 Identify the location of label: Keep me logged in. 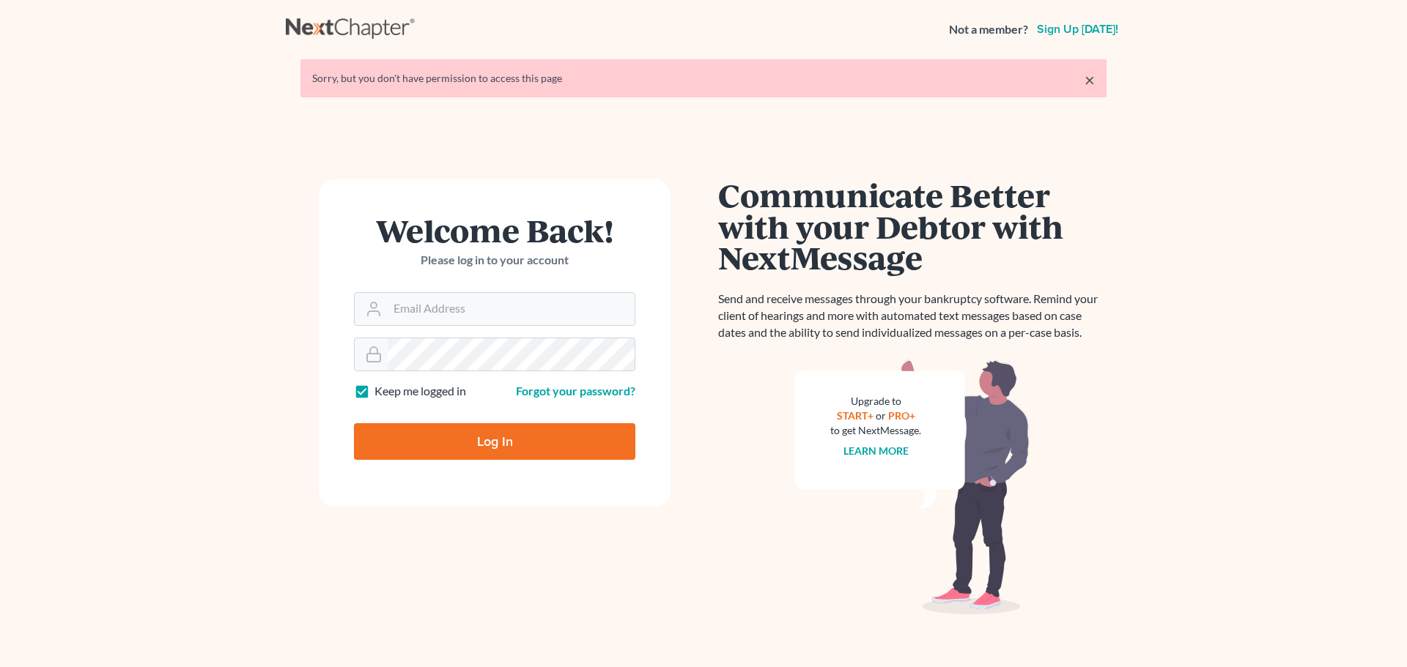
(420, 391).